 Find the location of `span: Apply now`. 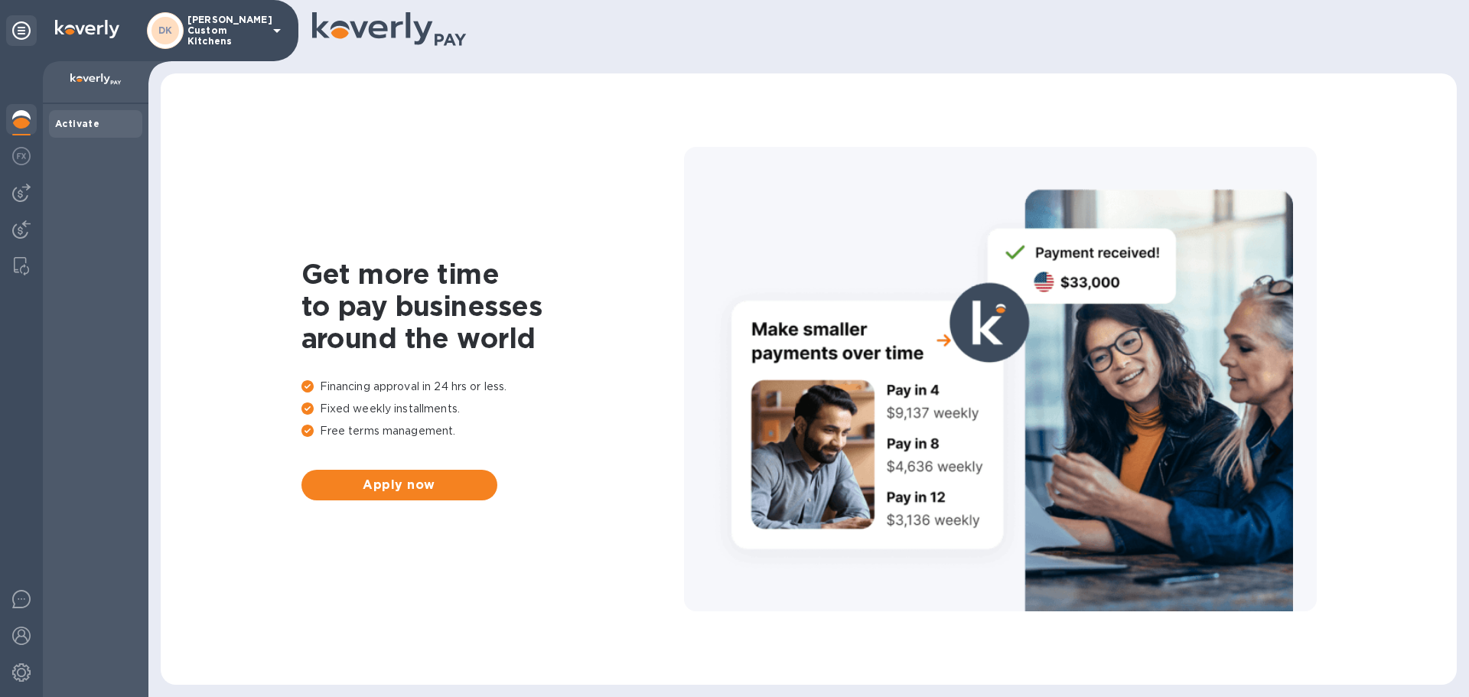

span: Apply now is located at coordinates (399, 485).